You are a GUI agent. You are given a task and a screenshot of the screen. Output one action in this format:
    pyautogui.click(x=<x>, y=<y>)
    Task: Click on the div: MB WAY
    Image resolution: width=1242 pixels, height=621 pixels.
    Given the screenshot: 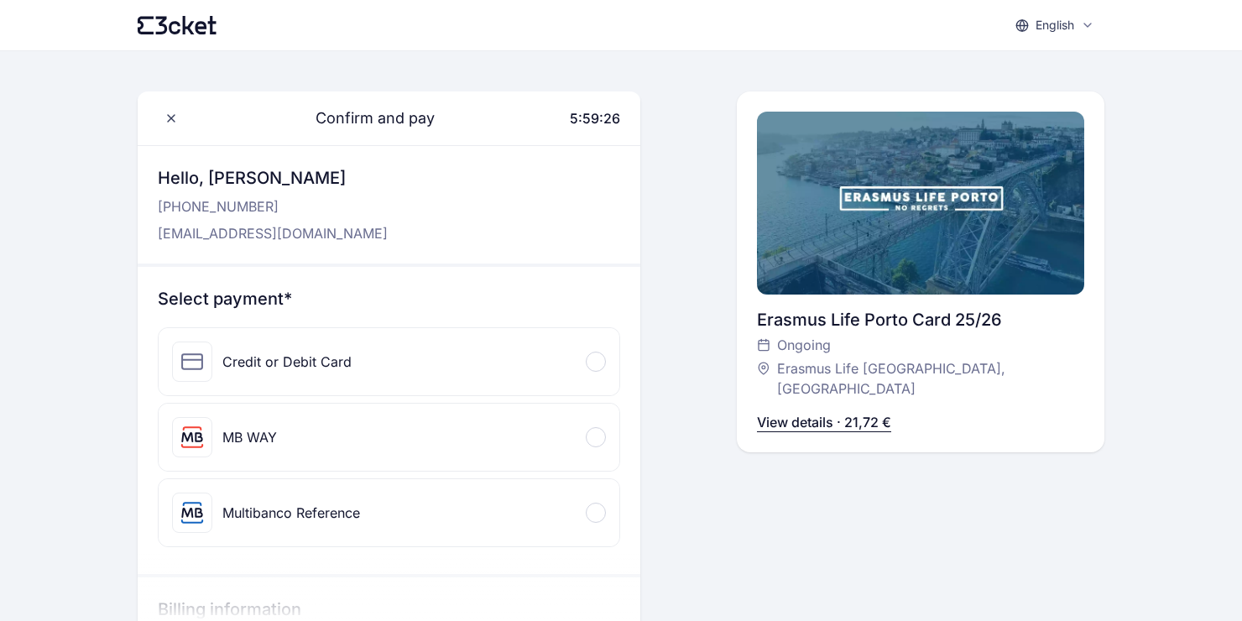 What is the action you would take?
    pyautogui.click(x=249, y=437)
    